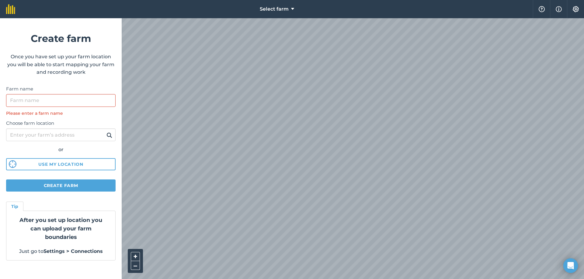 The width and height of the screenshot is (584, 279). What do you see at coordinates (61, 252) in the screenshot?
I see `p: Just go to` at bounding box center [61, 252].